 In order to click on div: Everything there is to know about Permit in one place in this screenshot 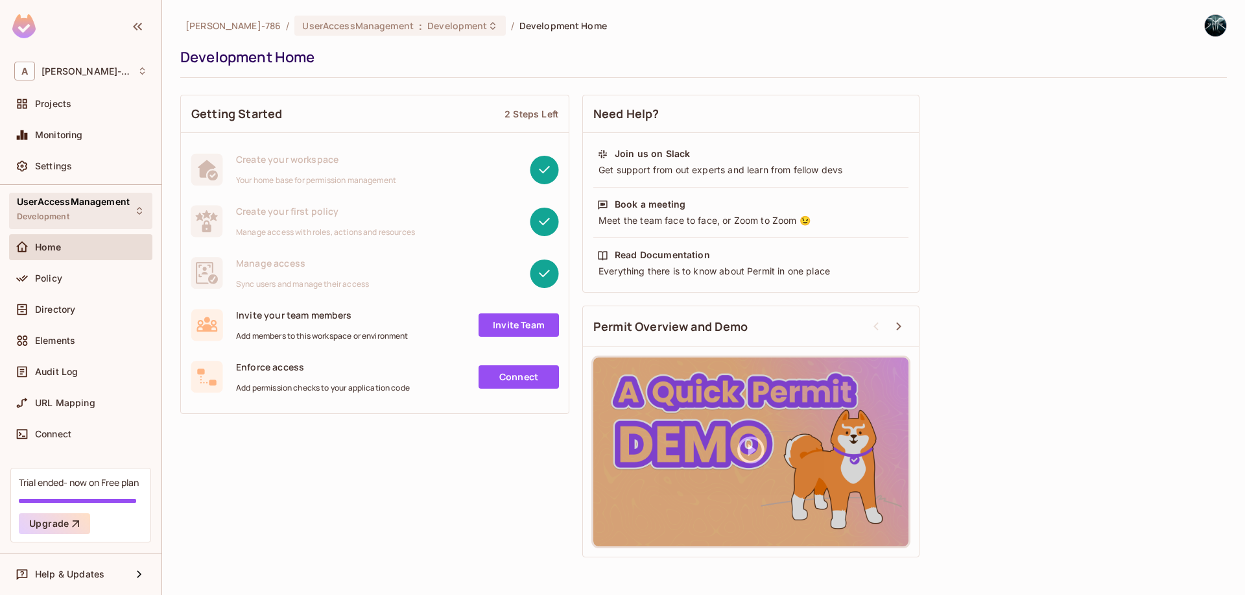, I will do `click(751, 271)`.